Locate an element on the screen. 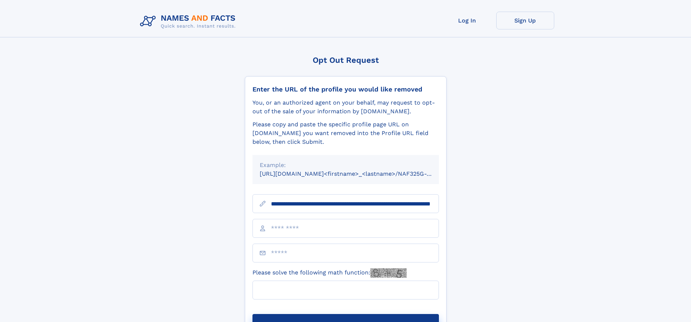  img: Logo Names and Facts is located at coordinates (189, 21).